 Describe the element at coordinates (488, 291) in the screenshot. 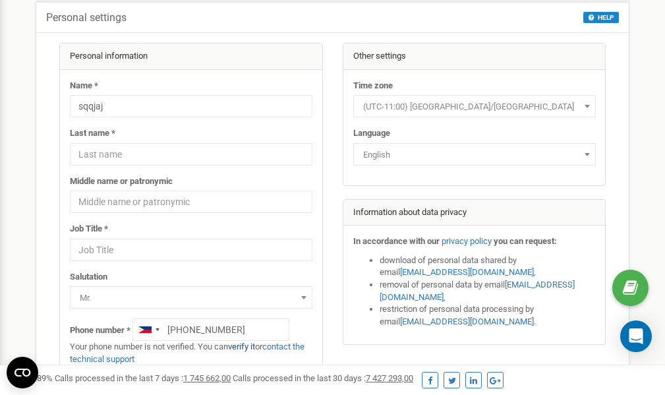

I see `li: removal of personal data by email ,` at that location.